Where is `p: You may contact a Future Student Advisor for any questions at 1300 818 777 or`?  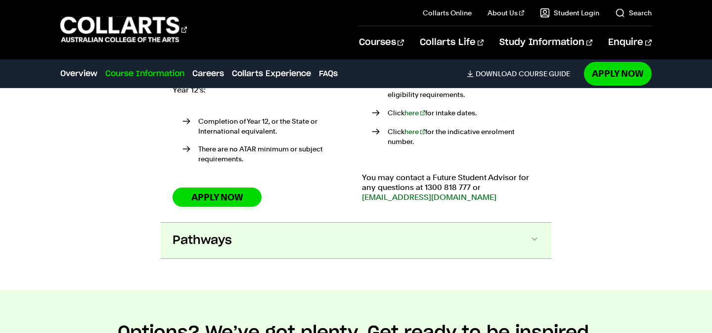
p: You may contact a Future Student Advisor for any questions at 1300 818 777 or is located at coordinates (450, 187).